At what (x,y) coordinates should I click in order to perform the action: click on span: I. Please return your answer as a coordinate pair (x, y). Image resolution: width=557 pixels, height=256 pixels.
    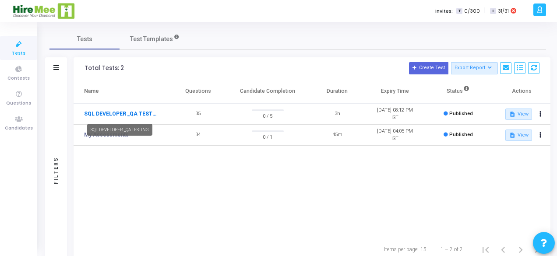
    Looking at the image, I should click on (493, 11).